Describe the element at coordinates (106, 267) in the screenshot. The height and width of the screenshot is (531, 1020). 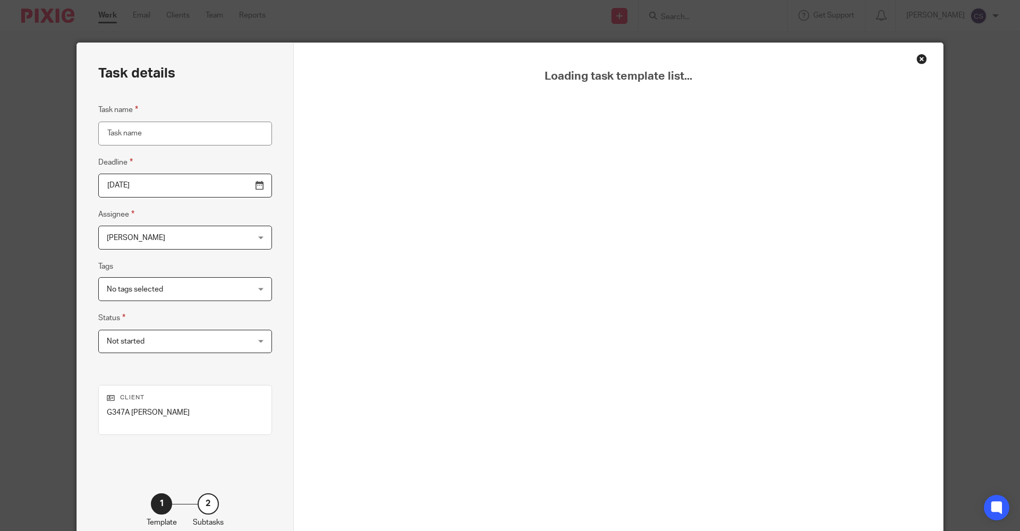
I see `label: Tags` at that location.